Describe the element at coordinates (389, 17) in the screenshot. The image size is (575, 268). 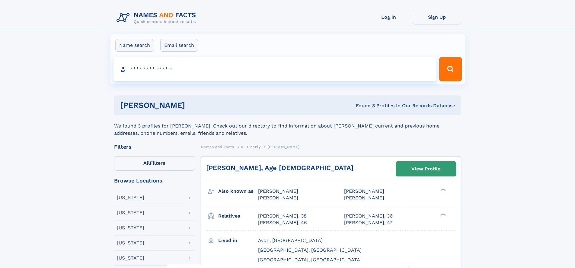
I see `a: Log In` at that location.